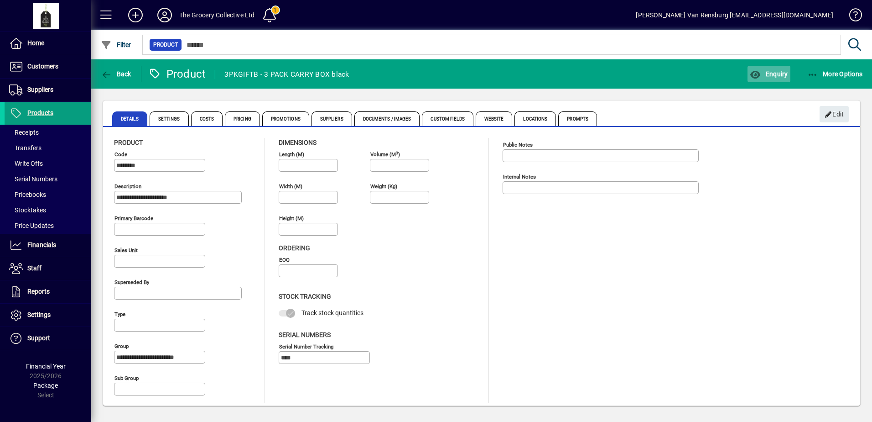  I want to click on span: Promotions, so click(286, 119).